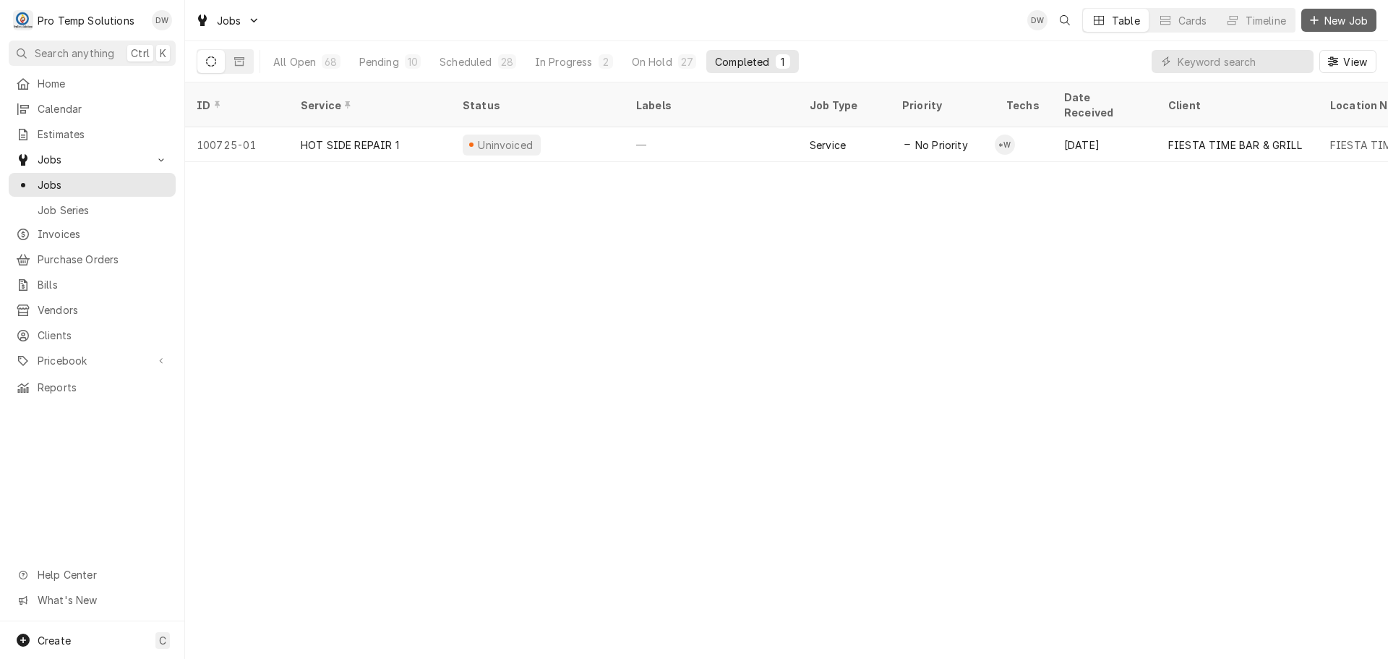  I want to click on span: View, so click(1355, 61).